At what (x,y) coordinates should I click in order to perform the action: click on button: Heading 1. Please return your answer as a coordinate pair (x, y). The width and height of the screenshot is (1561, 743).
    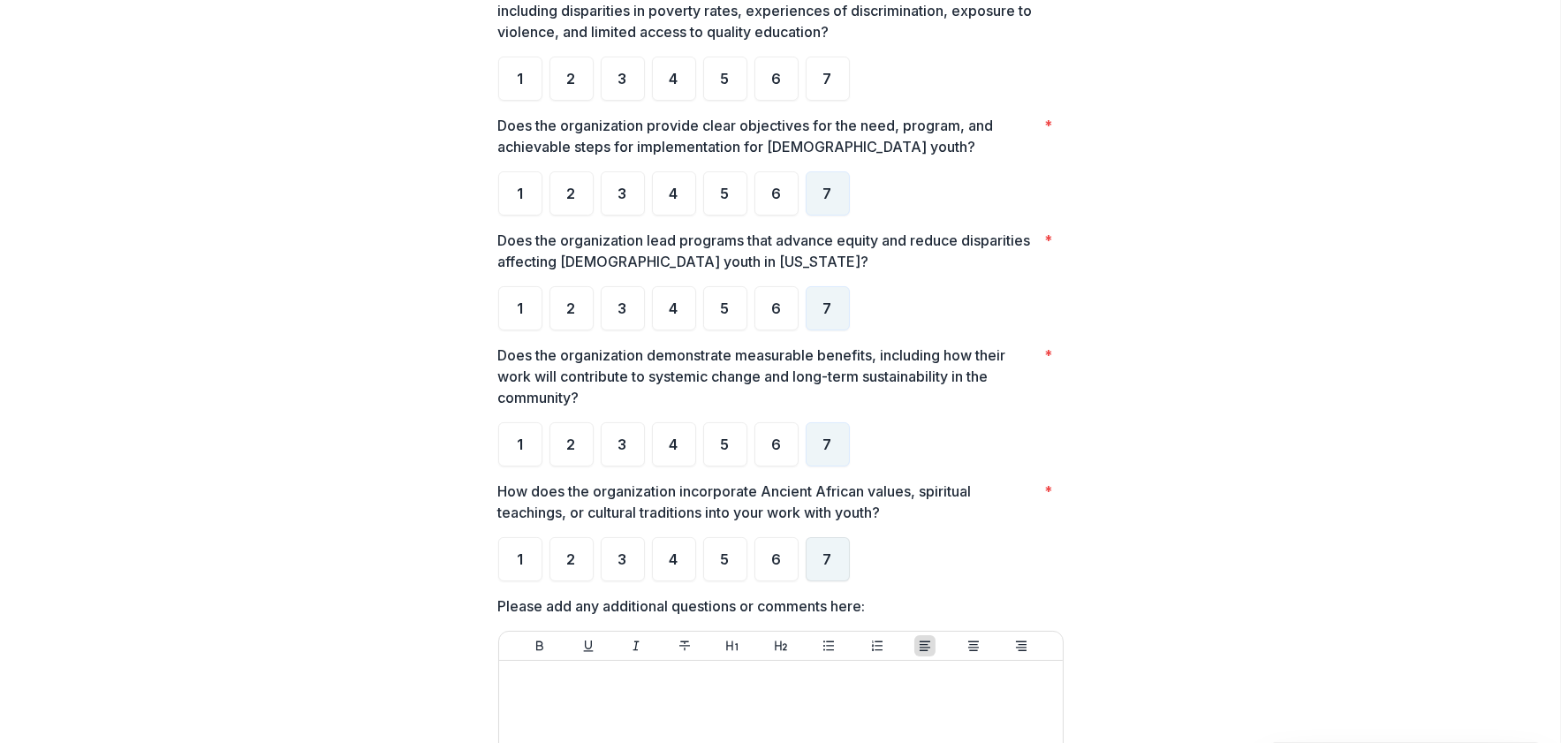
    Looking at the image, I should click on (732, 646).